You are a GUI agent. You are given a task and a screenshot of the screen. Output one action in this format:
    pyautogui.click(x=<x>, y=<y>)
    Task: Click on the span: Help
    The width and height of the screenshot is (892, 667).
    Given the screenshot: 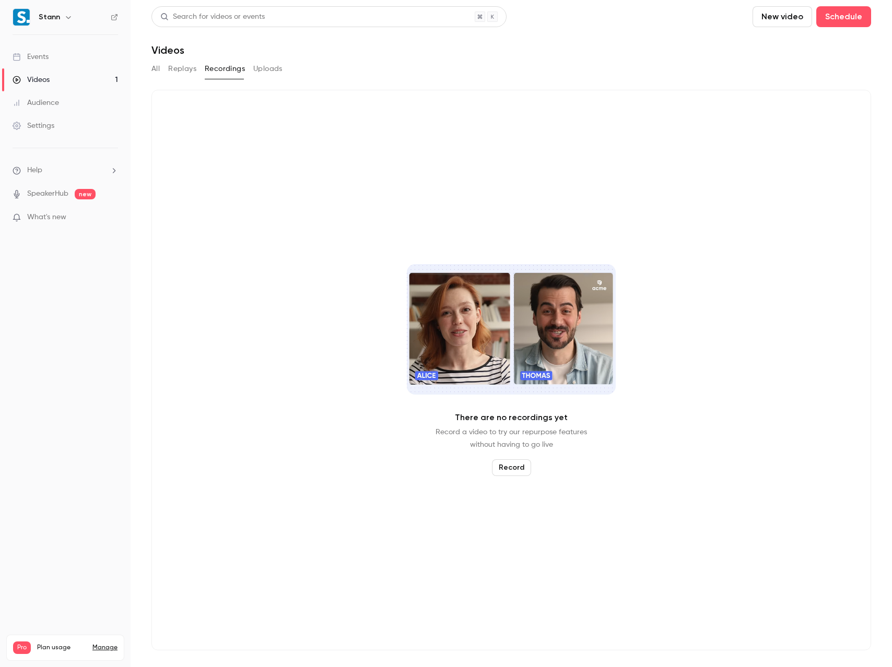 What is the action you would take?
    pyautogui.click(x=34, y=170)
    